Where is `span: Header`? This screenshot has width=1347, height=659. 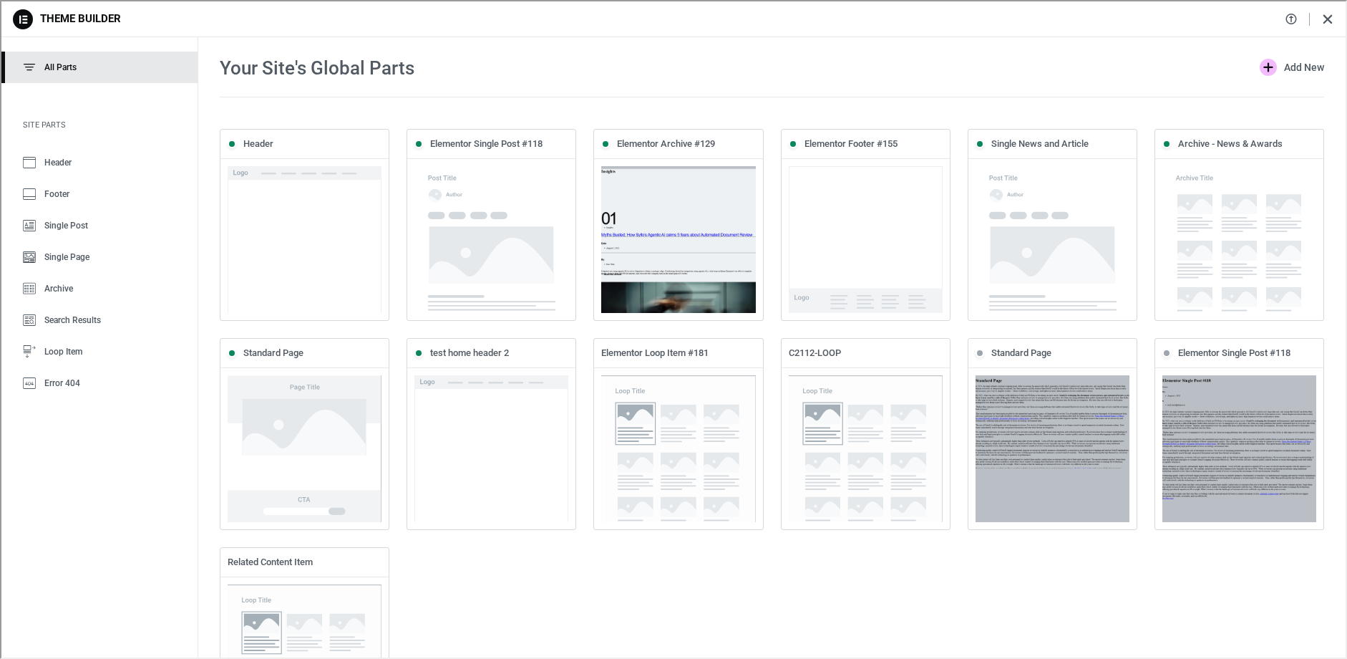 span: Header is located at coordinates (57, 161).